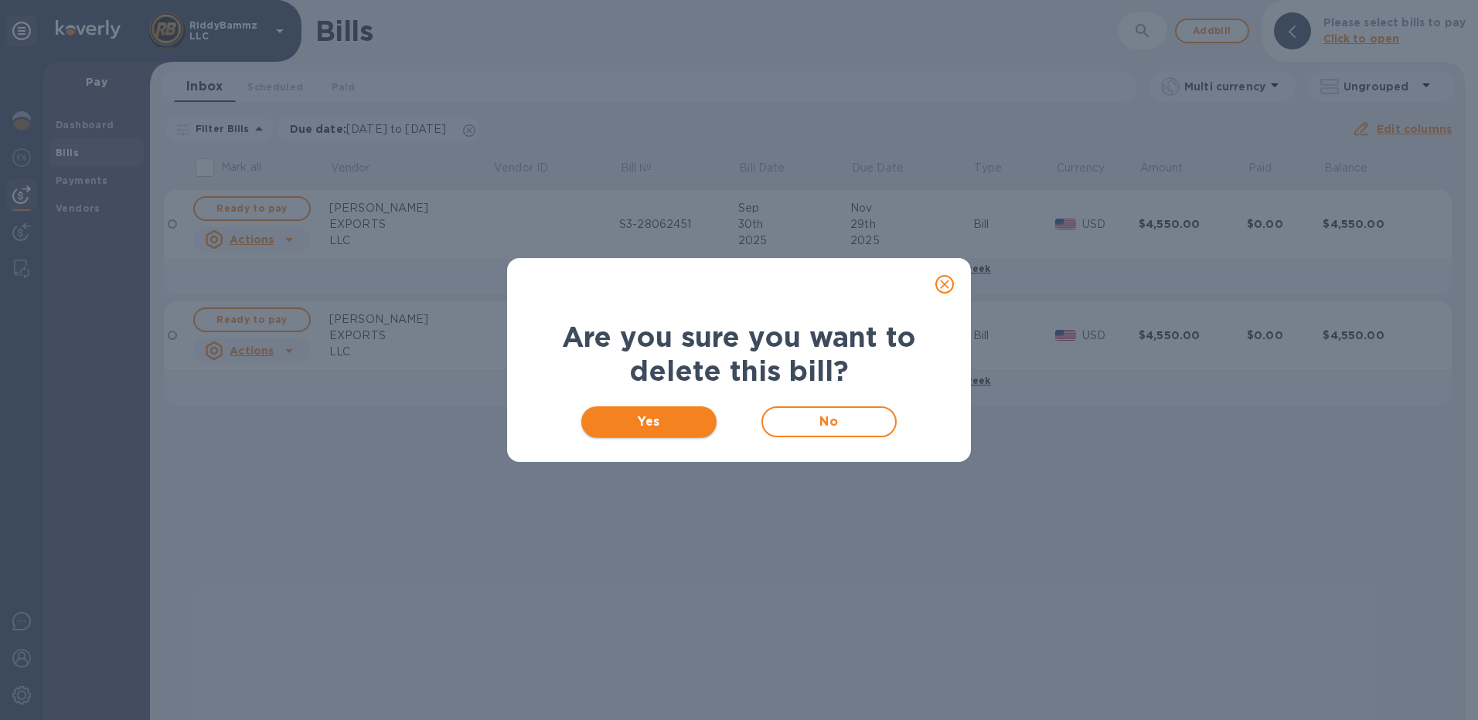  I want to click on button: close, so click(944, 284).